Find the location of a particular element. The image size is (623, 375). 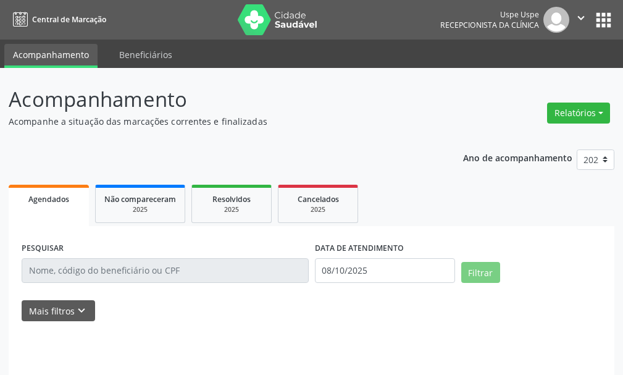

a: Central de Marcação is located at coordinates (57, 19).